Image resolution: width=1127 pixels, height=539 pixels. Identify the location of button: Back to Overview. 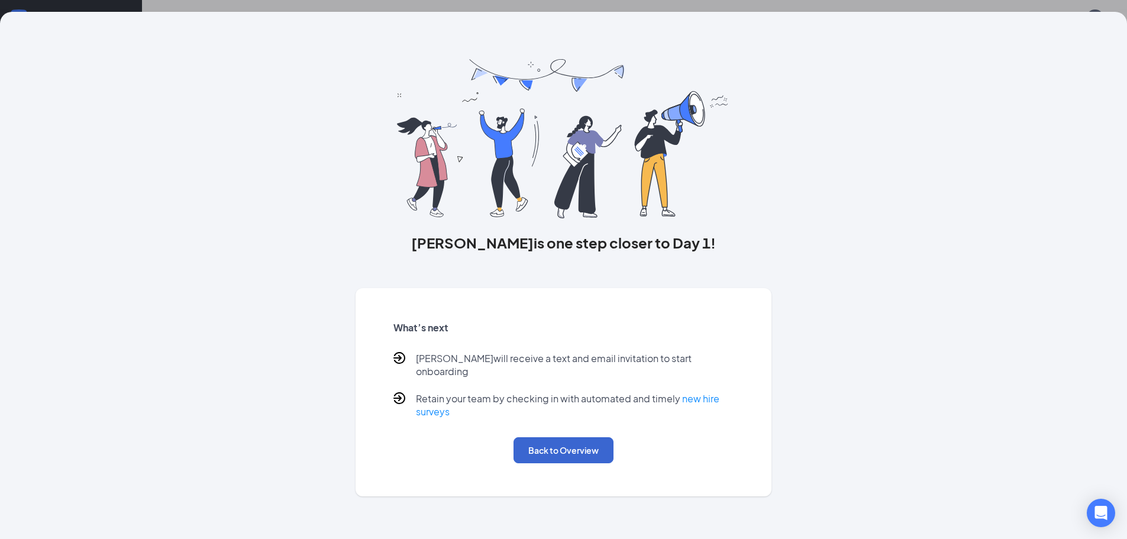
(563, 450).